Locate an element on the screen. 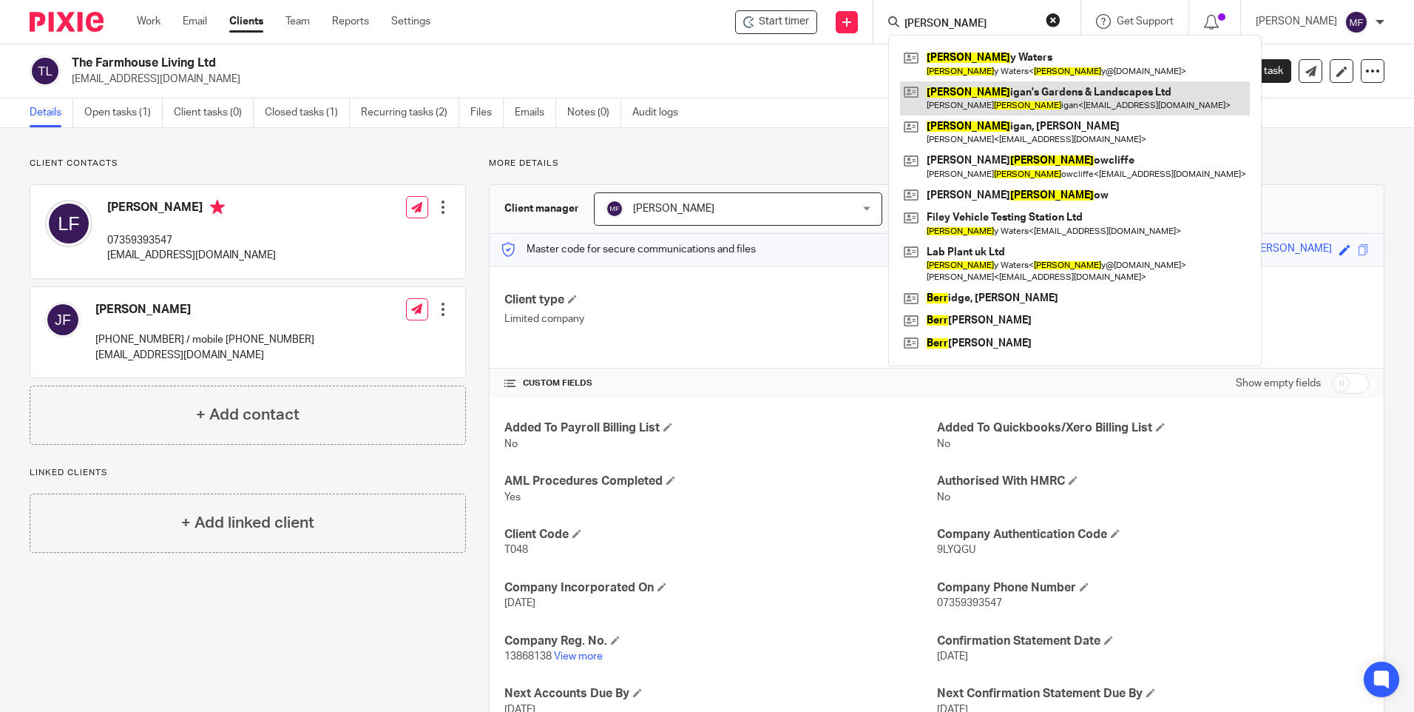 This screenshot has height=712, width=1414. p: Limited company is located at coordinates (721, 319).